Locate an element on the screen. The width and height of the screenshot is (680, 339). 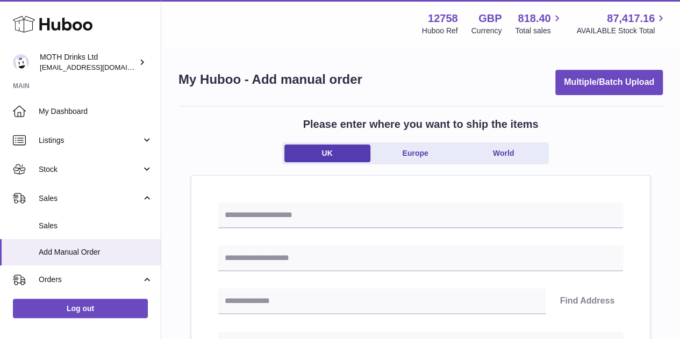
strong: 12758 is located at coordinates (443, 18).